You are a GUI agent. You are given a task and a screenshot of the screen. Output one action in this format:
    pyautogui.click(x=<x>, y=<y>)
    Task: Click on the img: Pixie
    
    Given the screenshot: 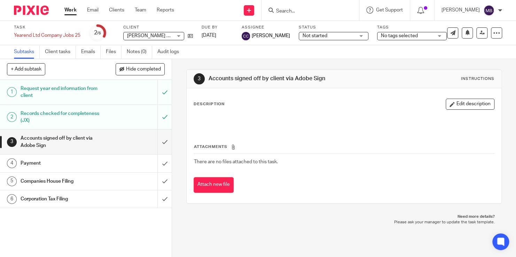 What is the action you would take?
    pyautogui.click(x=31, y=10)
    